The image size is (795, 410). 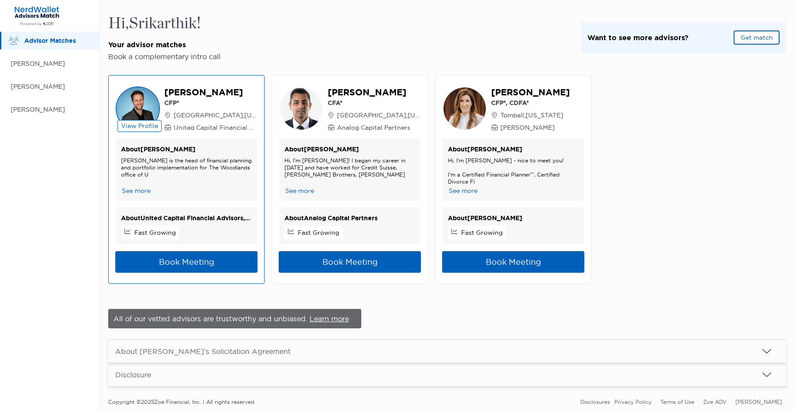 What do you see at coordinates (57, 41) in the screenshot?
I see `p: Advisor Matches` at bounding box center [57, 41].